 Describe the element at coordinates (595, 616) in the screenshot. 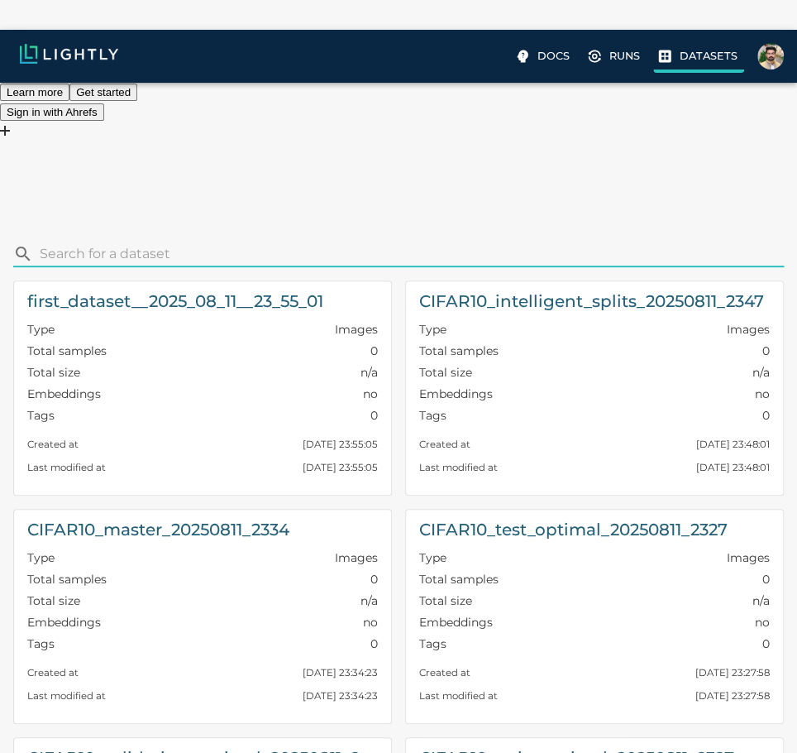

I see `a: CIFAR10_test_optimal_20250811_2327TypeImagesTotal samples0Total sizen/aEmbeddingsnoTags0Created a...` at that location.